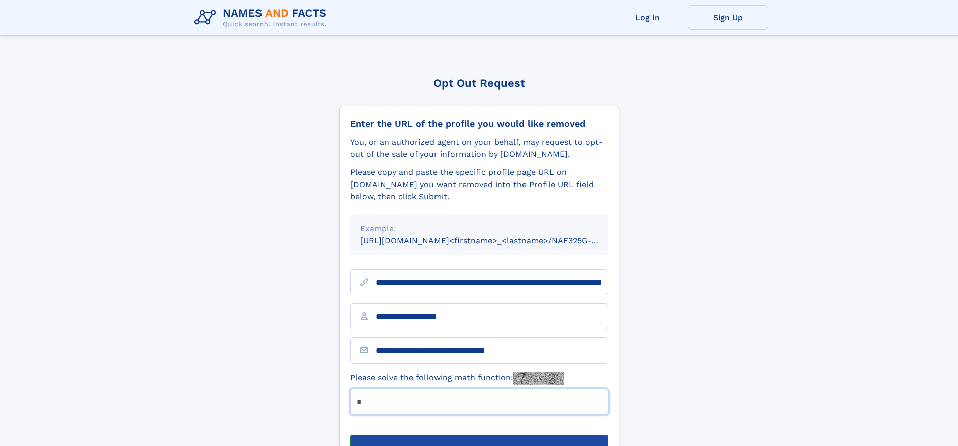  Describe the element at coordinates (263, 18) in the screenshot. I see `img: Logo Names and Facts` at that location.